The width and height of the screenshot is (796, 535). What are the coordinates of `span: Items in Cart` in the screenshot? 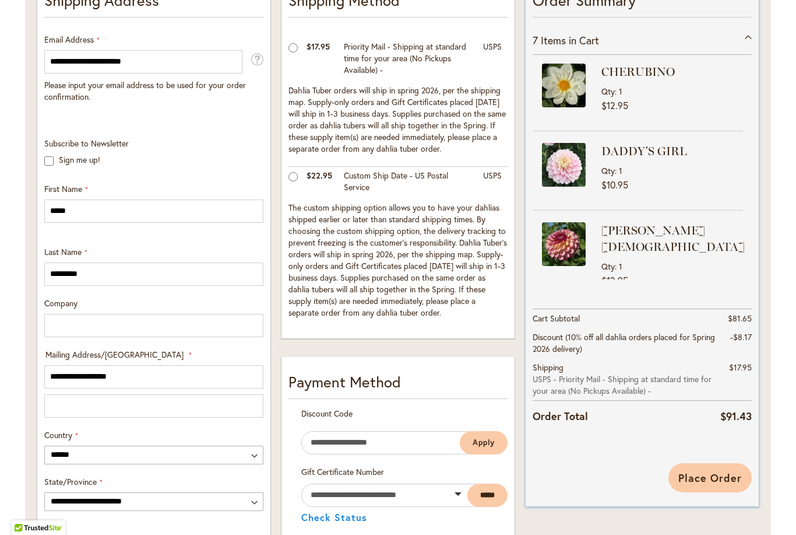 It's located at (570, 40).